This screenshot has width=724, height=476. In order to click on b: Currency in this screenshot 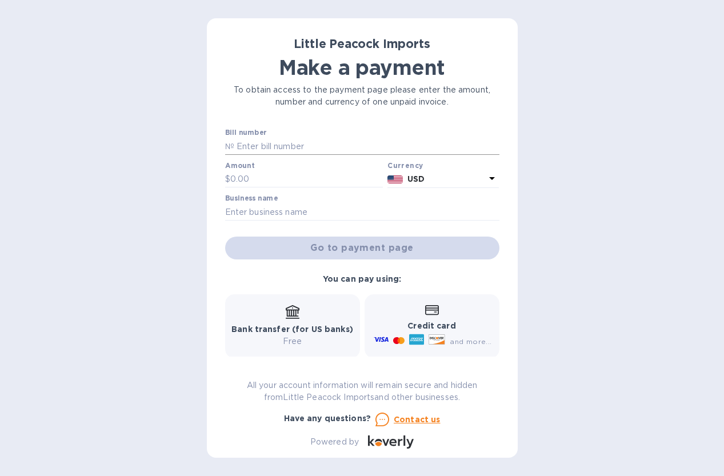, I will do `click(405, 165)`.